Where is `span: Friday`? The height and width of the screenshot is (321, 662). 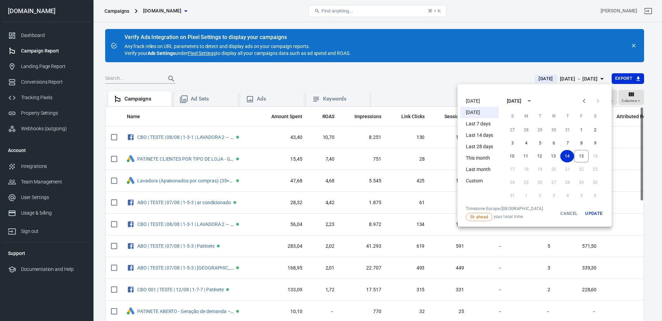
span: Friday is located at coordinates (582, 116).